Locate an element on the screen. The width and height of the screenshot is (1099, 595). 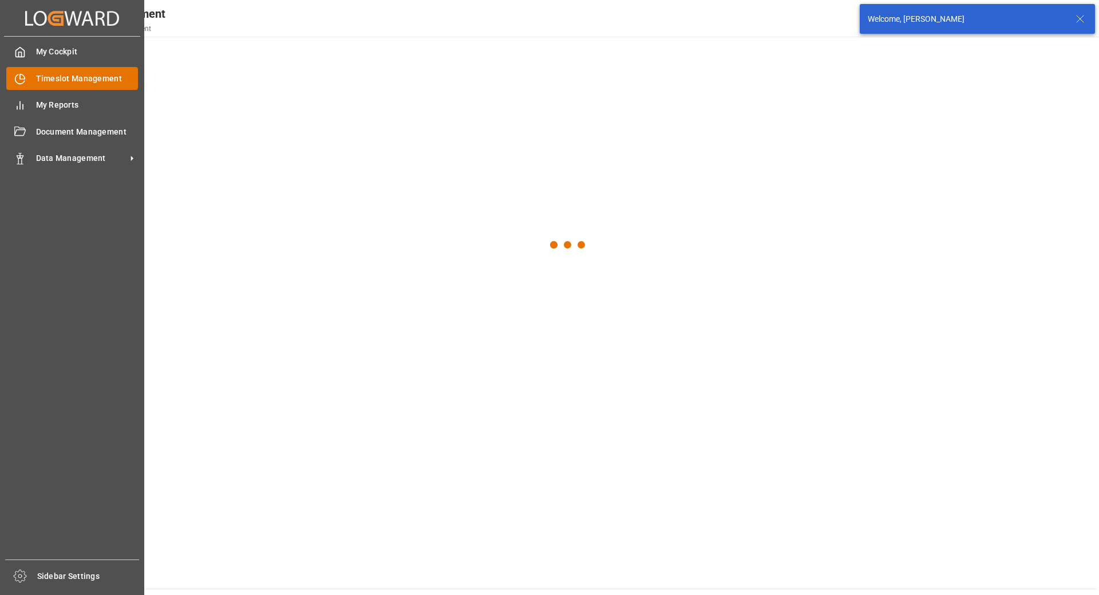
a: My Cockpit is located at coordinates (72, 52).